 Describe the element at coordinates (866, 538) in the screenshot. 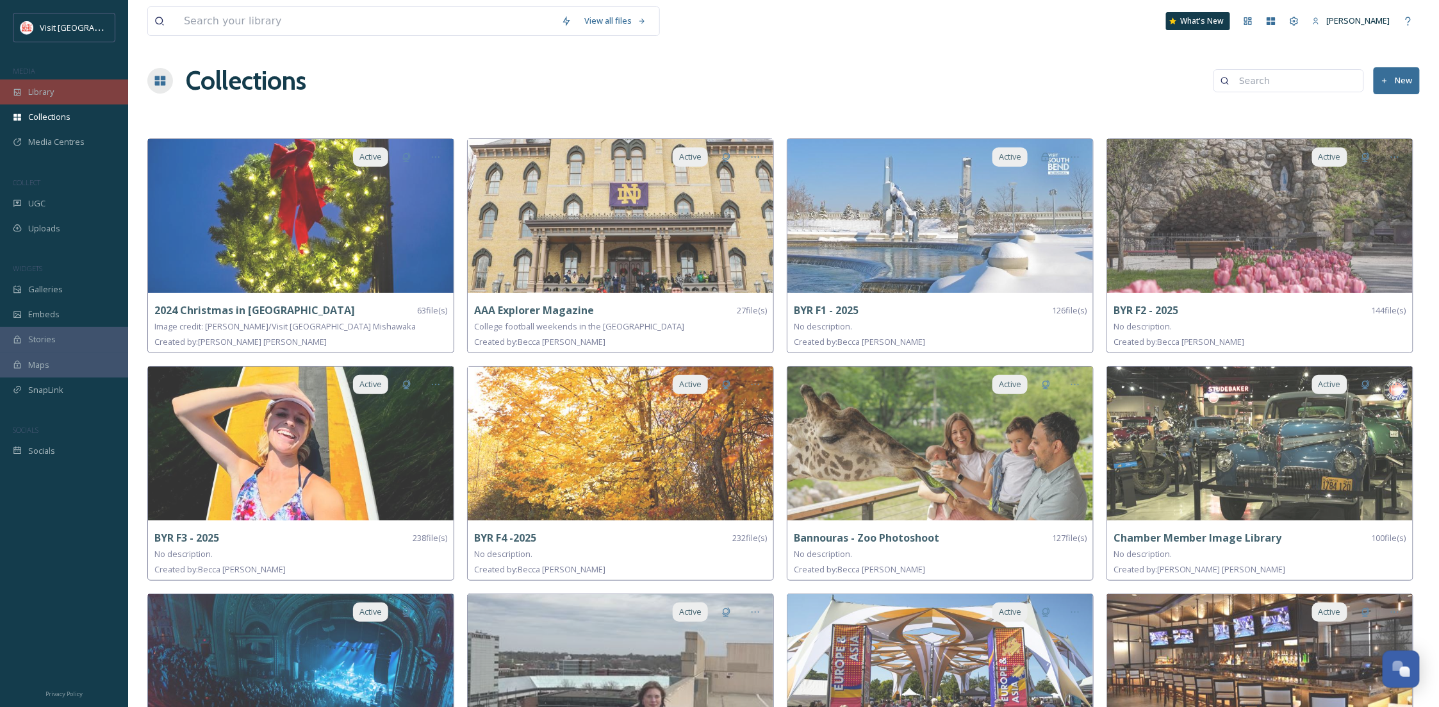

I see `strong: Bannouras - Zoo Photoshoot` at that location.